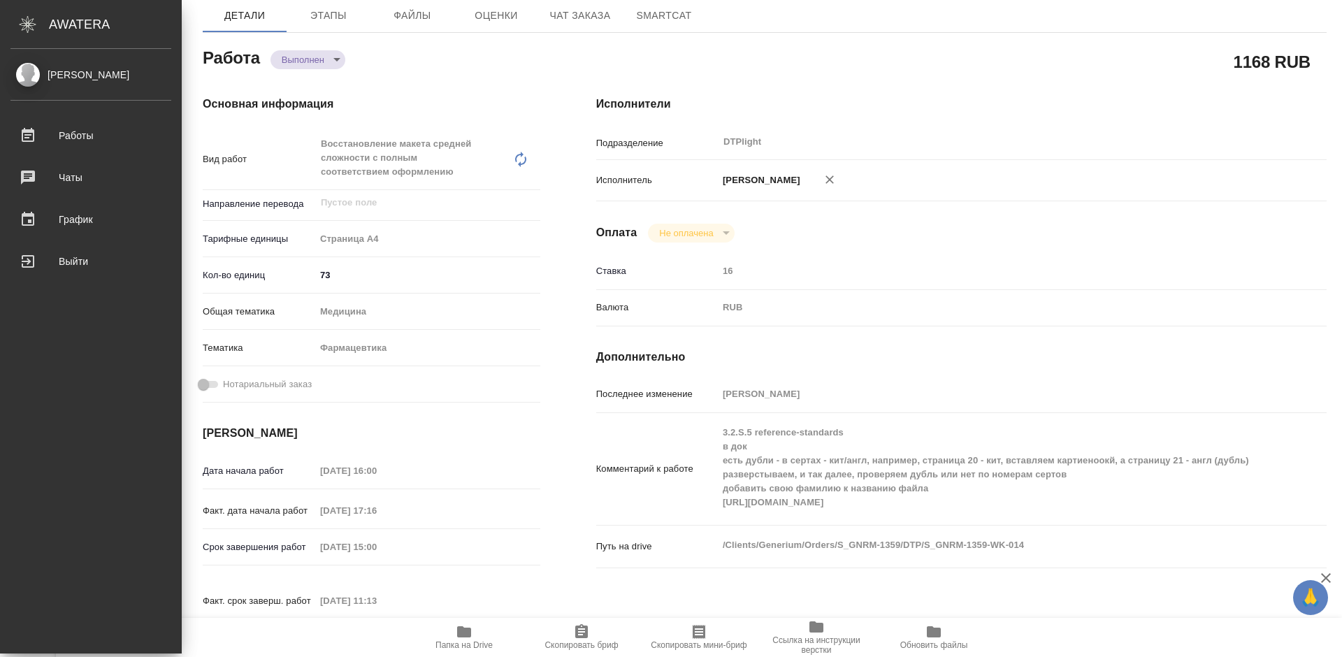  What do you see at coordinates (259, 601) in the screenshot?
I see `p: Факт. срок заверш. работ` at bounding box center [259, 601].